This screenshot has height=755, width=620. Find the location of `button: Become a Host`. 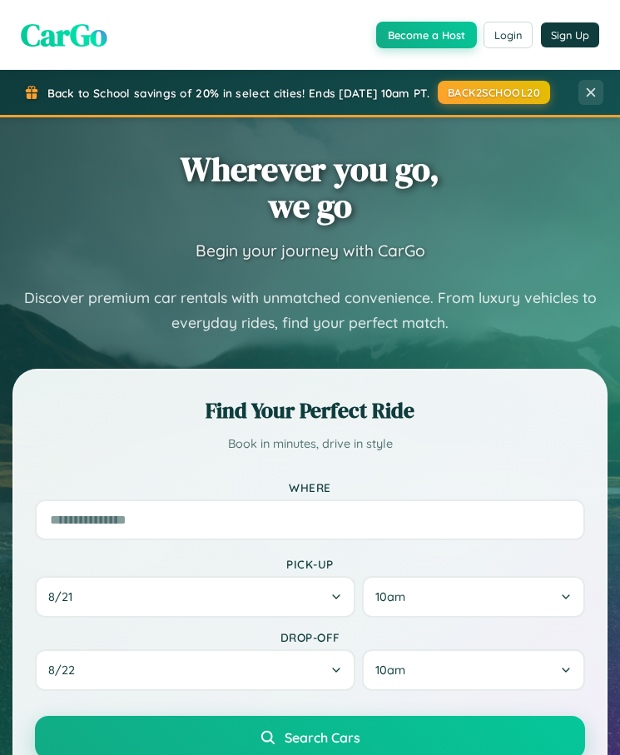

button: Become a Host is located at coordinates (426, 35).